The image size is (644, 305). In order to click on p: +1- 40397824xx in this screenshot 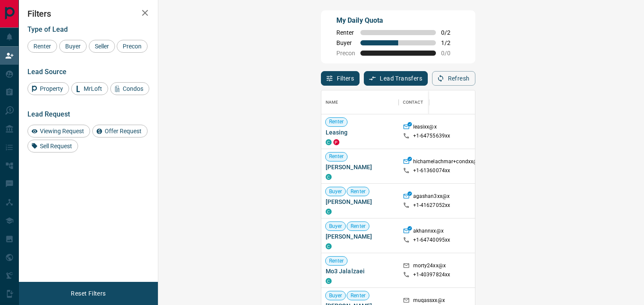, I will do `click(431, 275)`.